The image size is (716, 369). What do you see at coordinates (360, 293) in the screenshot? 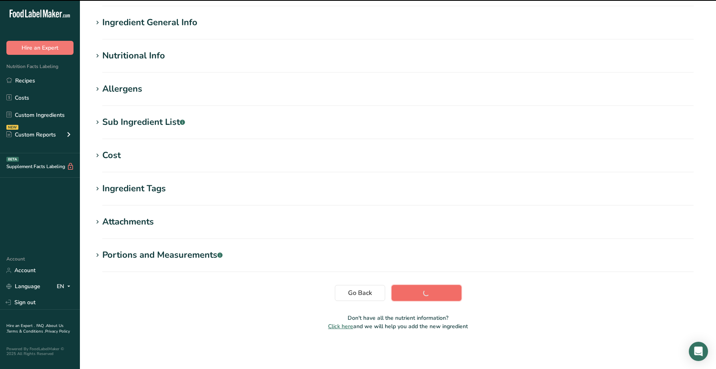
I see `span: Go Back` at bounding box center [360, 293].